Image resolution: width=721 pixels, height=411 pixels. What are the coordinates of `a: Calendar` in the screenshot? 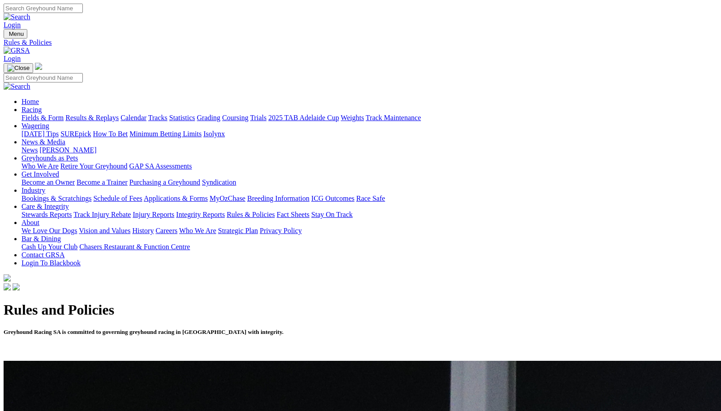 It's located at (134, 117).